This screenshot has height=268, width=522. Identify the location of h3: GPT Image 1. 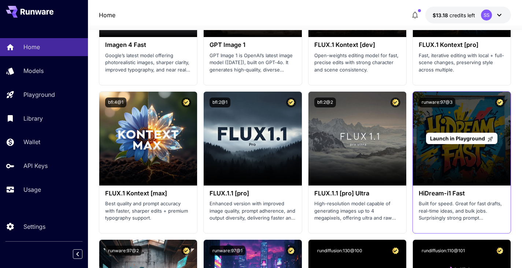
(252, 45).